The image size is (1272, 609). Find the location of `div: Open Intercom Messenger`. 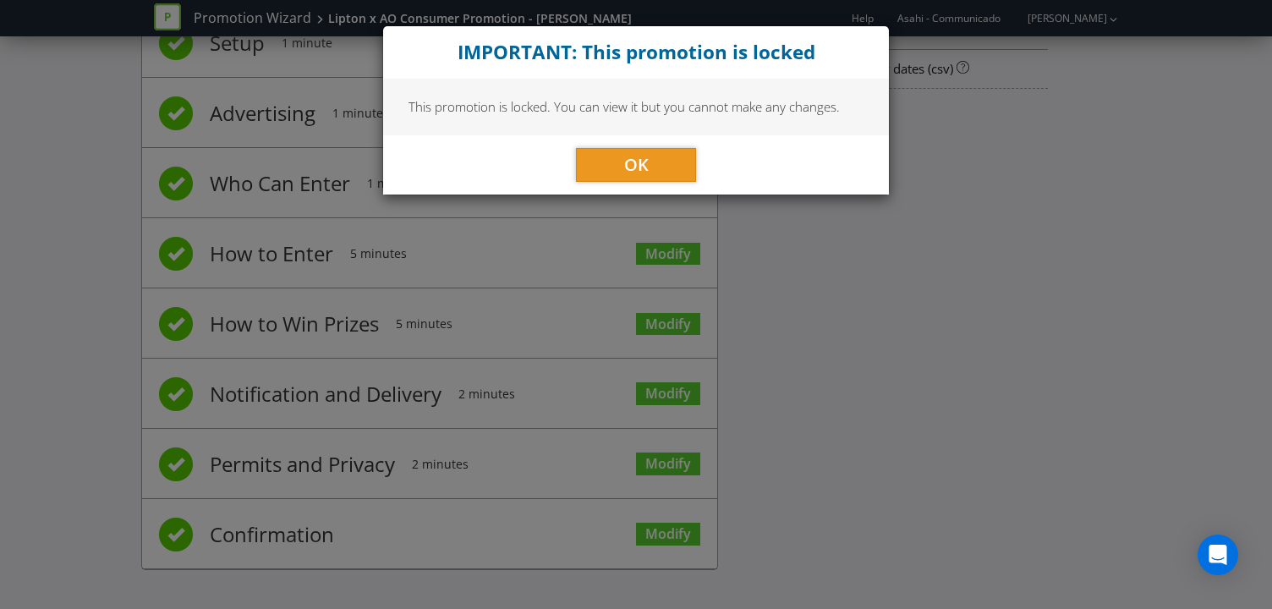

div: Open Intercom Messenger is located at coordinates (1218, 555).